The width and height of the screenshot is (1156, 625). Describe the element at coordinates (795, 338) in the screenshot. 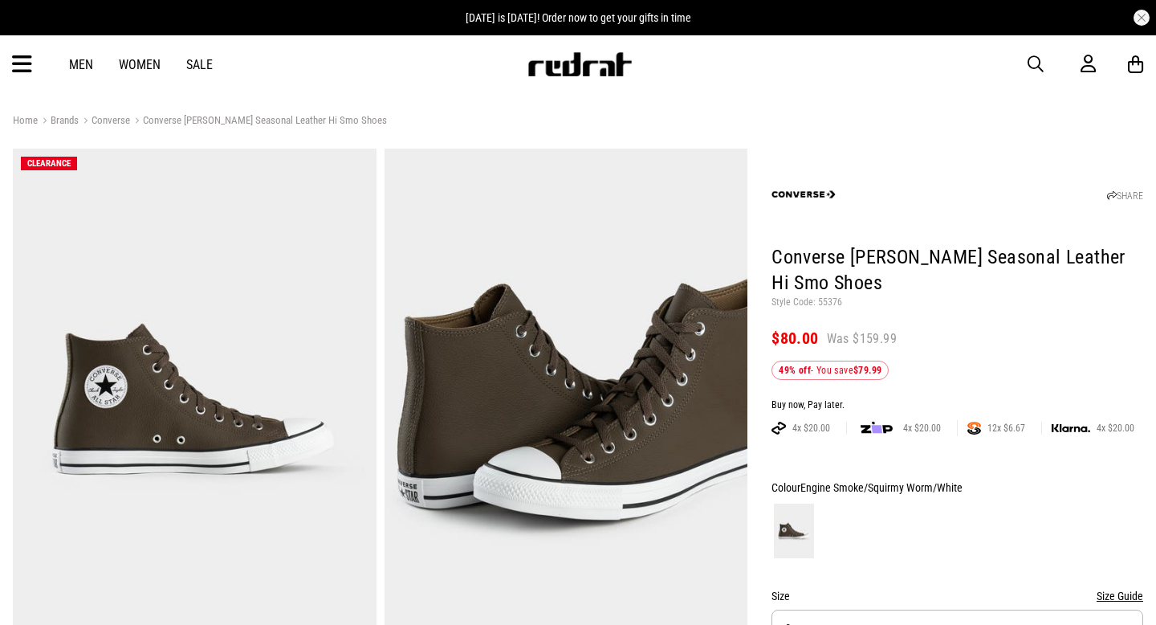

I see `span: $80.00` at that location.